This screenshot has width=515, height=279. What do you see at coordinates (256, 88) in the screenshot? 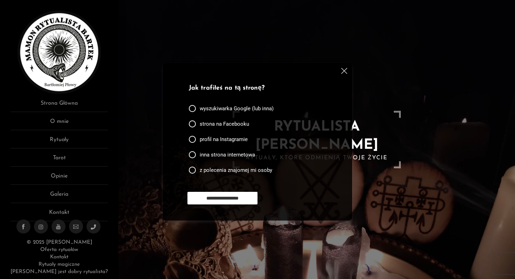
I see `p: Jak trafiłeś na tą stronę?` at bounding box center [256, 88].